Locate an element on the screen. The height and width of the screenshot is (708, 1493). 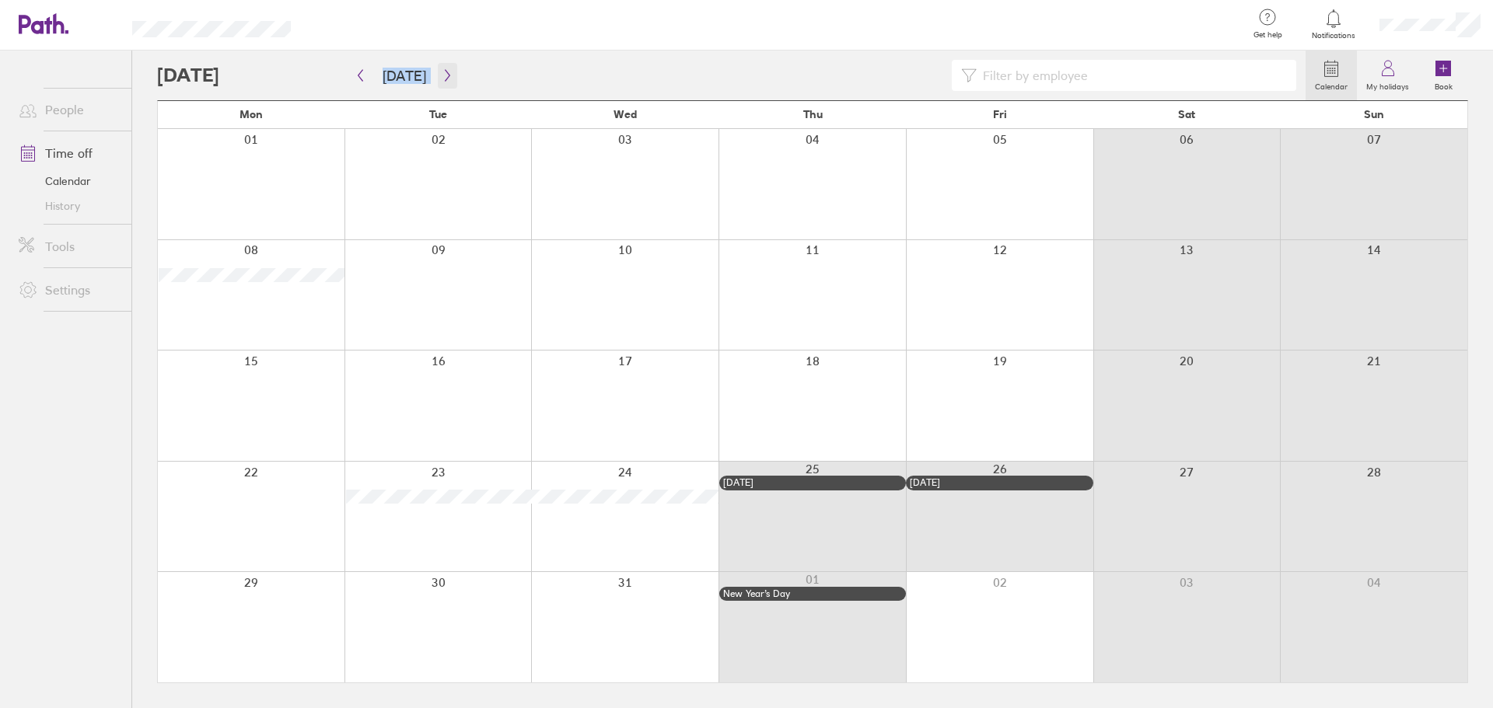
span: Thu is located at coordinates (812, 114).